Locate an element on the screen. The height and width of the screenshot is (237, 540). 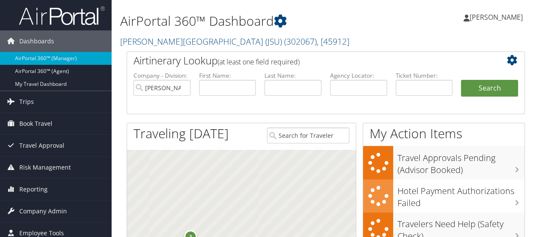
span: Company Admin is located at coordinates (43, 211).